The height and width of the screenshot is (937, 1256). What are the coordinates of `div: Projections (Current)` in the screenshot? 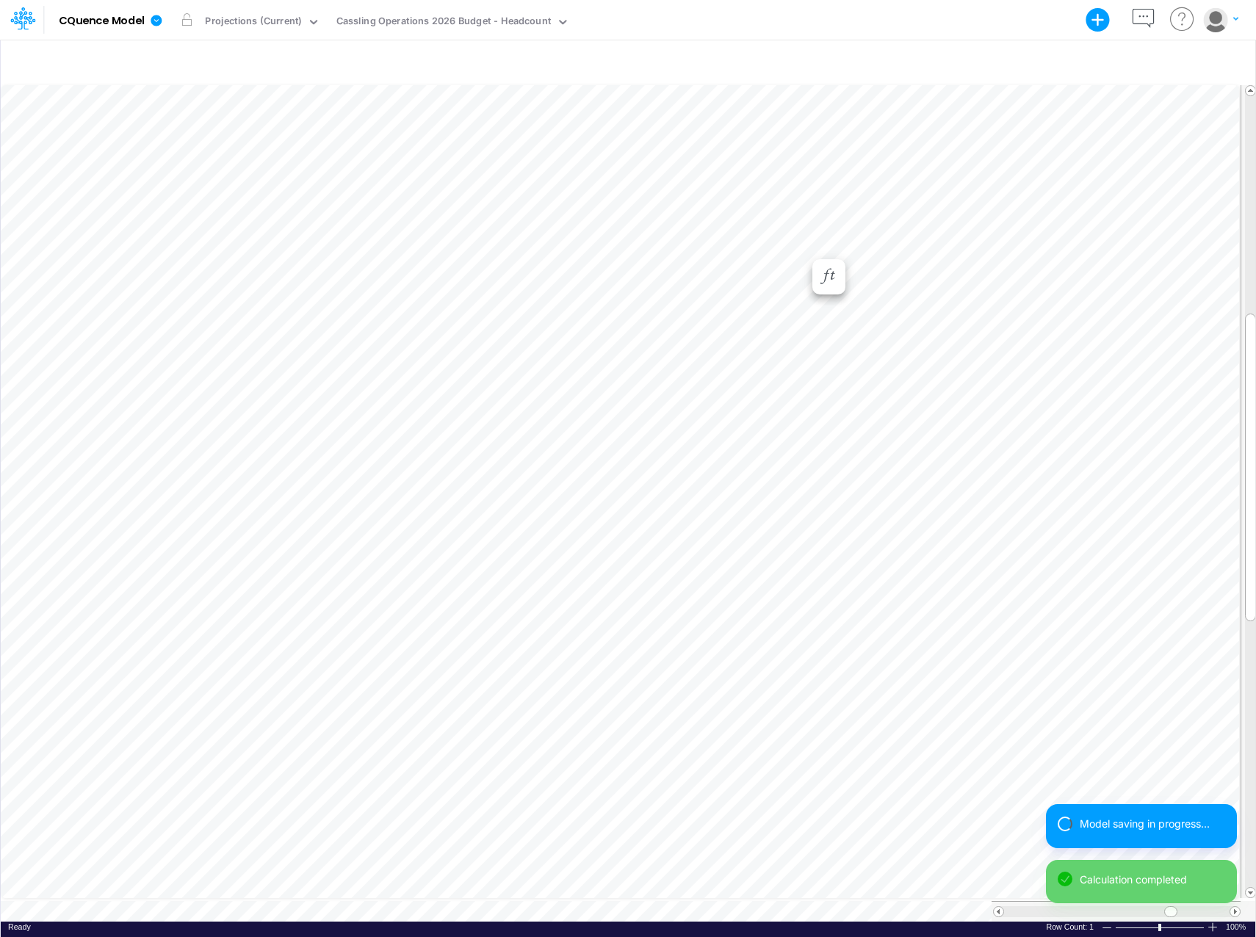 It's located at (253, 22).